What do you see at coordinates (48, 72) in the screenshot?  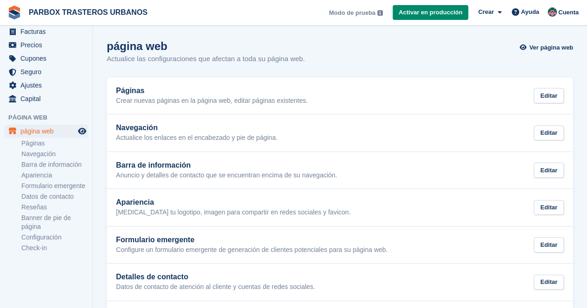 I see `span: Seguro` at bounding box center [48, 72].